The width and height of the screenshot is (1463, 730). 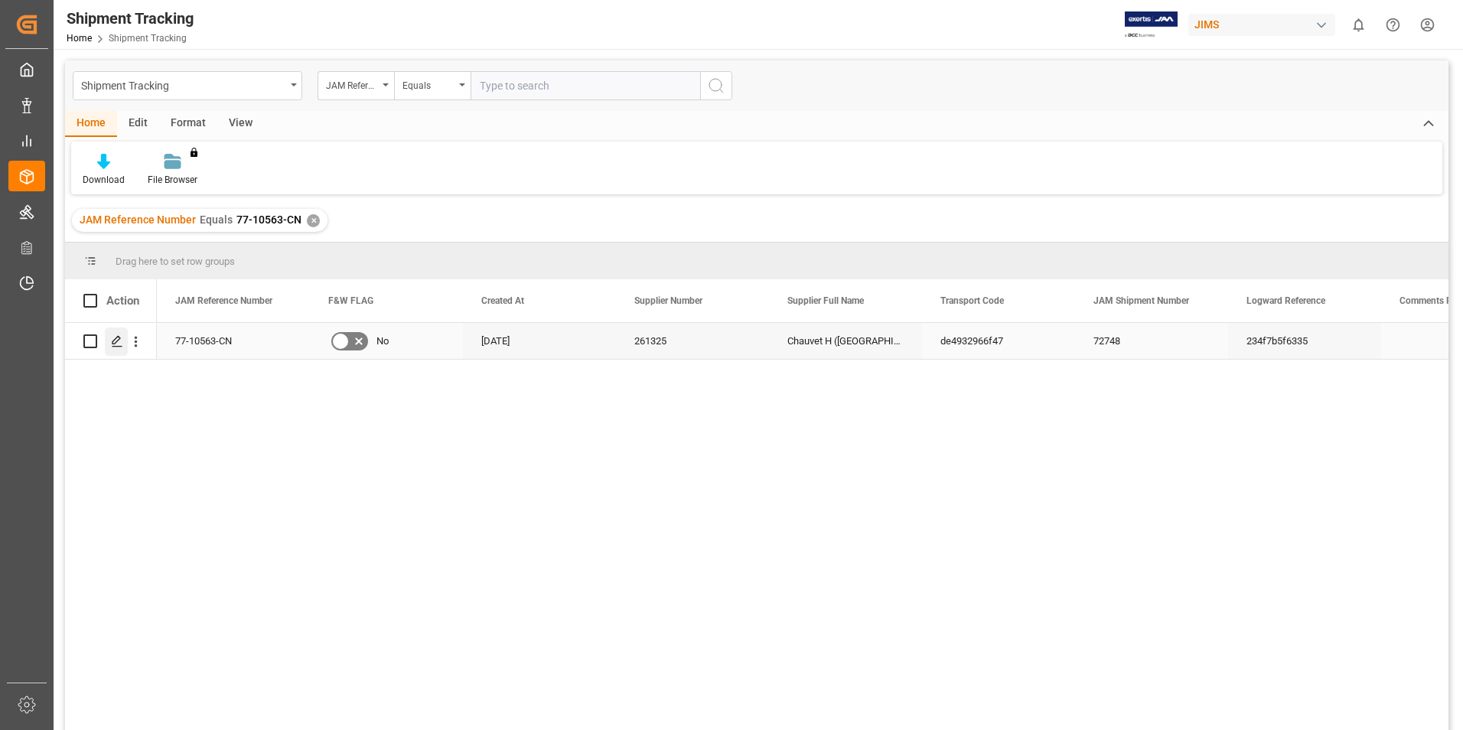 What do you see at coordinates (91, 124) in the screenshot?
I see `div: Home` at bounding box center [91, 124].